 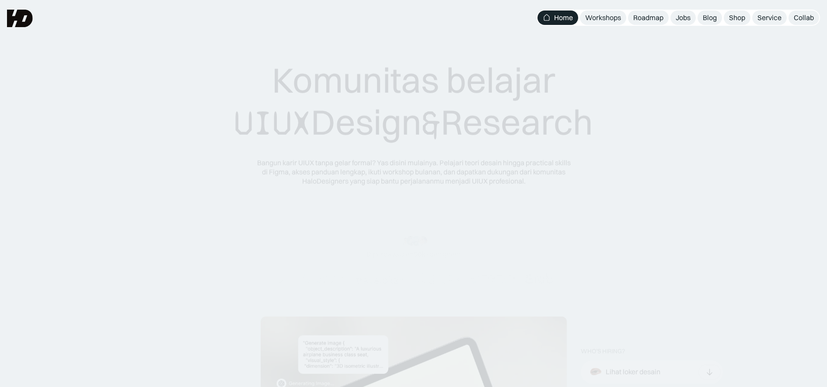 I want to click on div: Collab, so click(x=804, y=17).